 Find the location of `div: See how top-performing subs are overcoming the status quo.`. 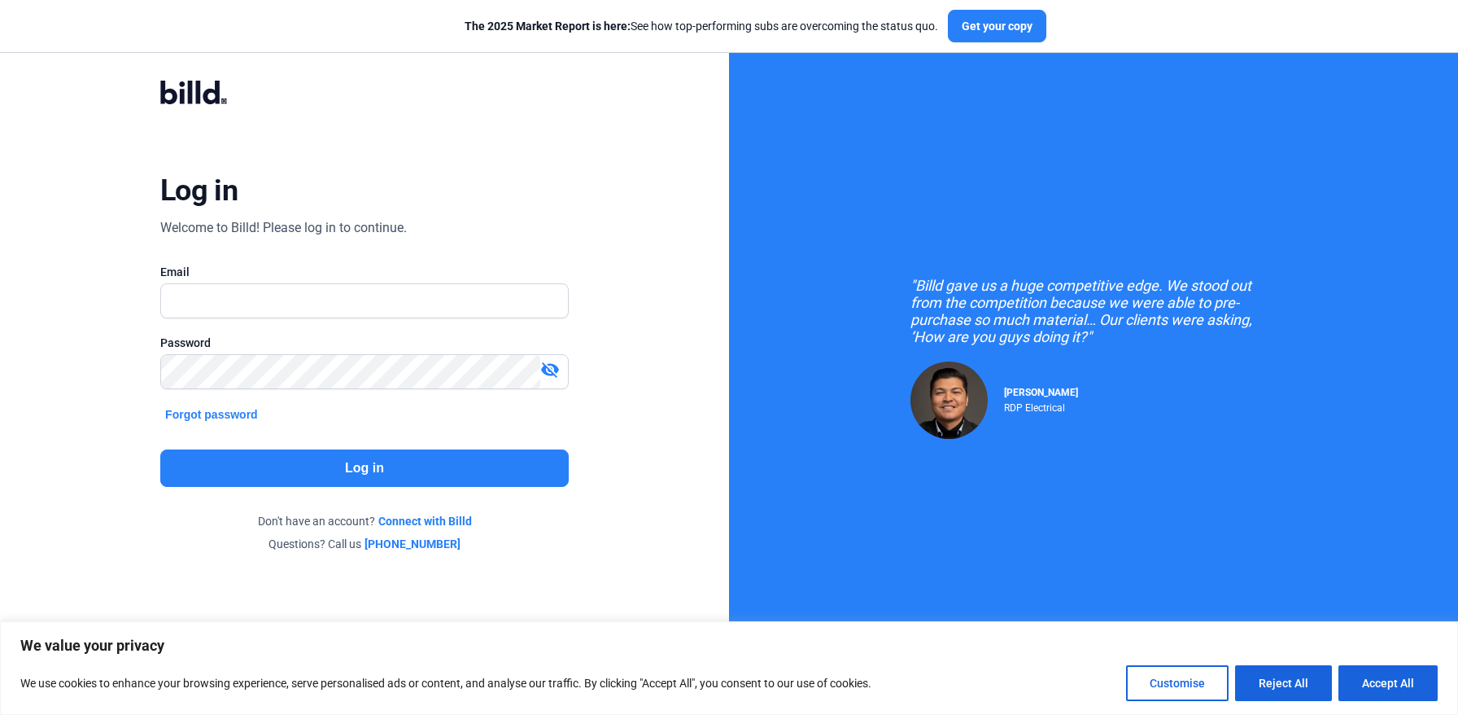

div: See how top-performing subs are overcoming the status quo. is located at coordinates (702, 26).